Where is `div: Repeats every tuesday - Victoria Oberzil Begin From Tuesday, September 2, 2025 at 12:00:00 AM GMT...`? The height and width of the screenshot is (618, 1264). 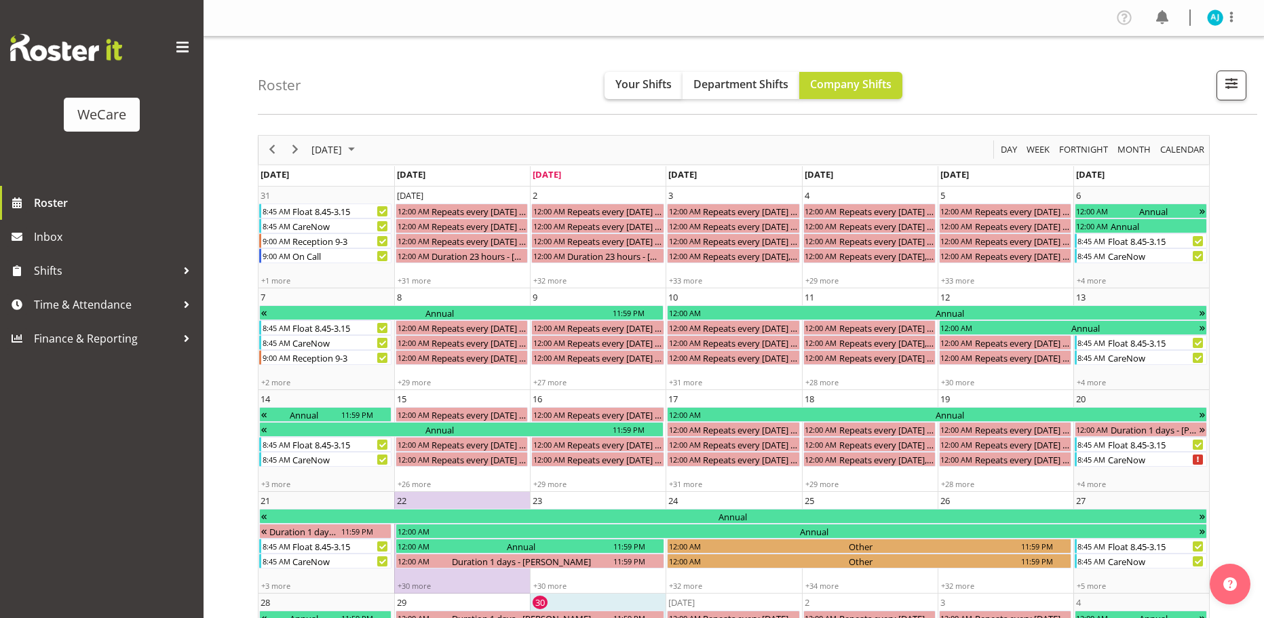 div: Repeats every tuesday - Victoria Oberzil Begin From Tuesday, September 2, 2025 at 12:00:00 AM GMT... is located at coordinates (597, 226).